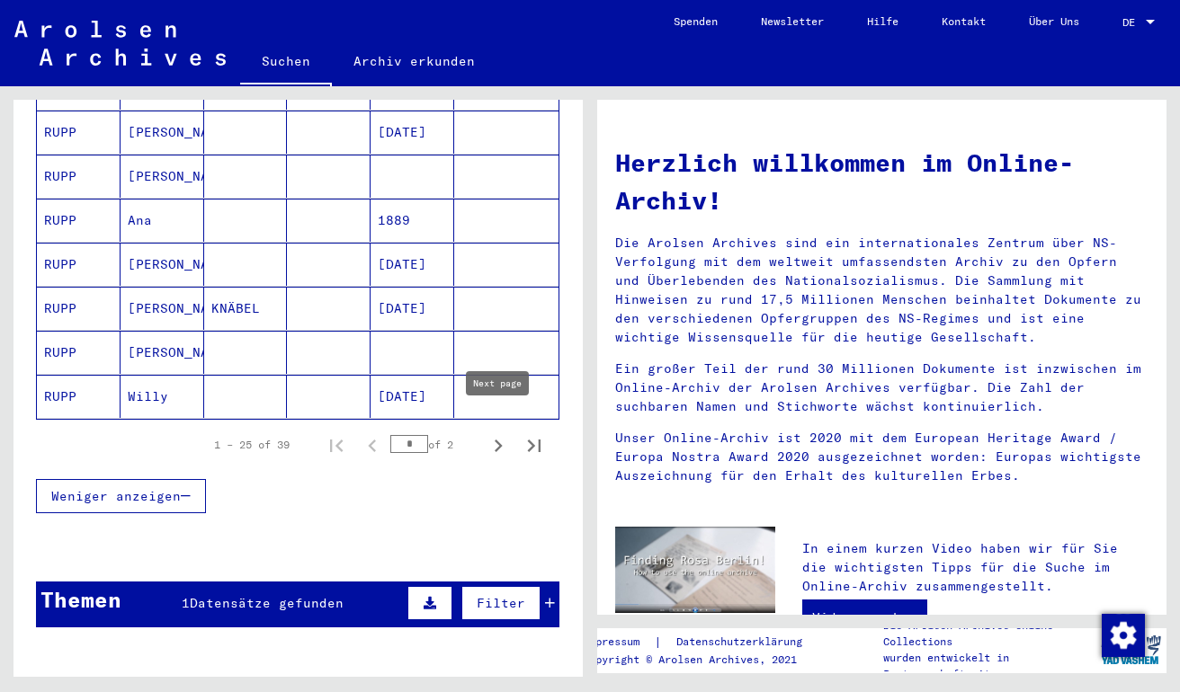  What do you see at coordinates (989, 634) in the screenshot?
I see `p: Die Arolsen Archives Online-Collections` at bounding box center [989, 634].